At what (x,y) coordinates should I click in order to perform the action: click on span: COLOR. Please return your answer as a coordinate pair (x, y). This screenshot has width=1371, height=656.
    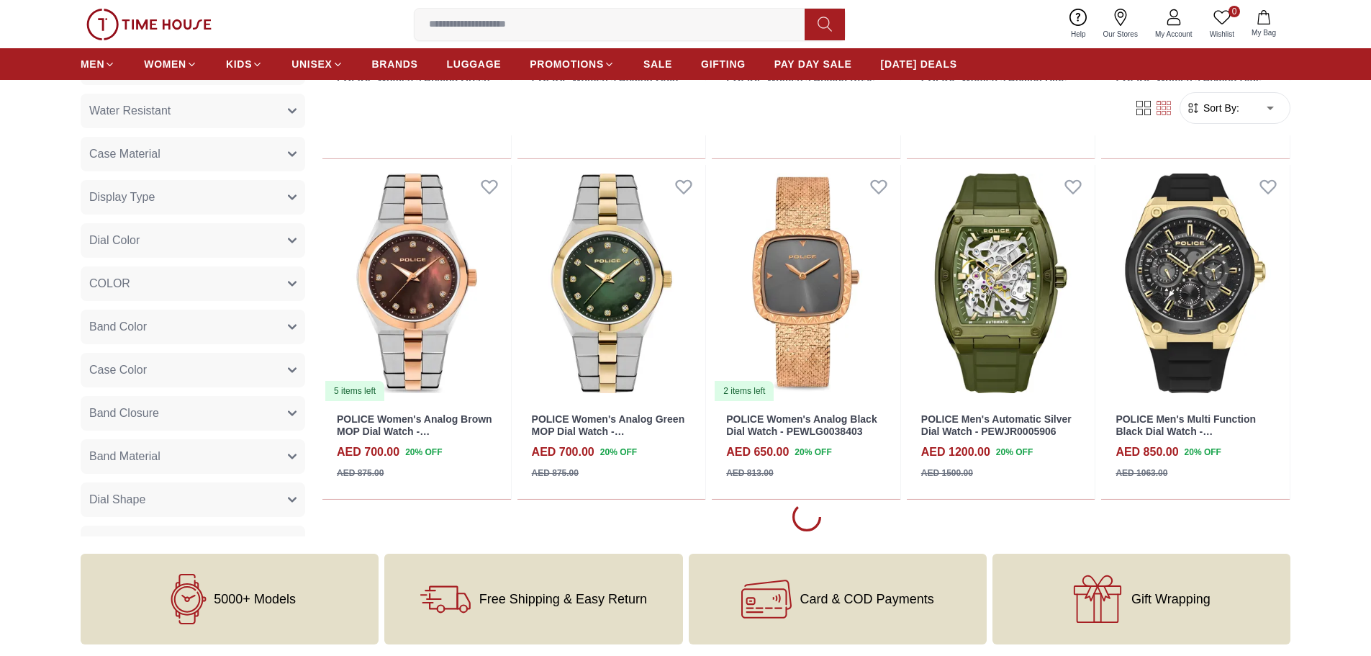
    Looking at the image, I should click on (109, 284).